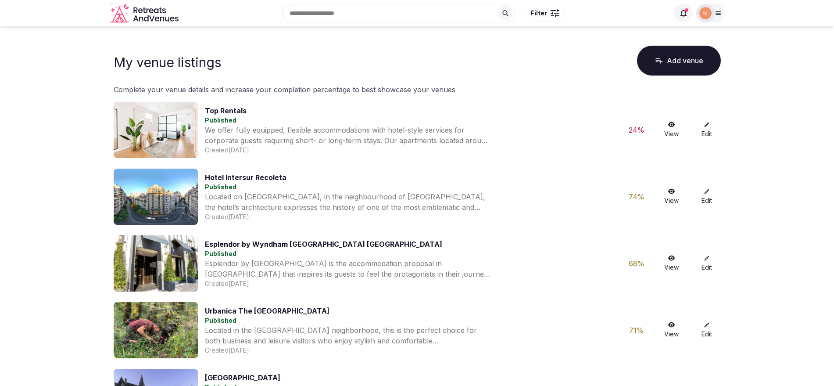 Image resolution: width=834 pixels, height=386 pixels. I want to click on div: 68 %, so click(637, 263).